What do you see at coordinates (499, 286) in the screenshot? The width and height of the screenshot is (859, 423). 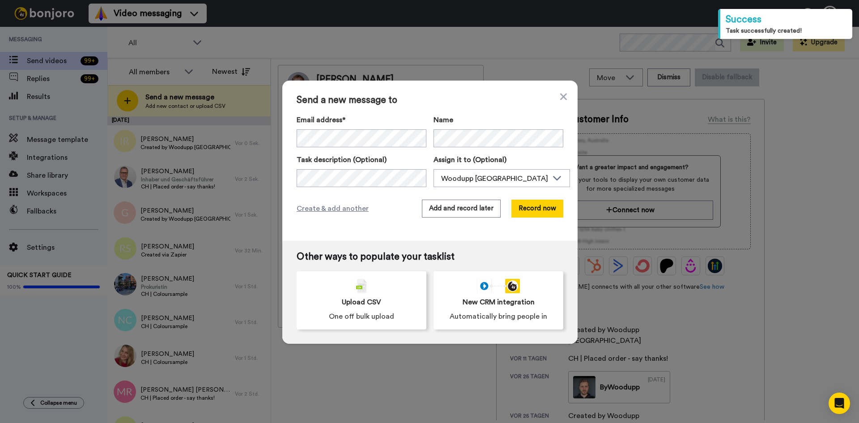 I see `div: animation` at bounding box center [499, 286].